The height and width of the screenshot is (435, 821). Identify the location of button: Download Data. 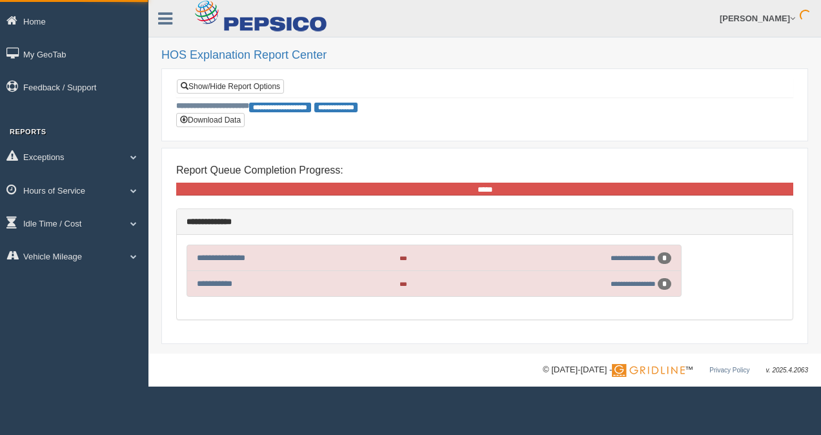
(210, 120).